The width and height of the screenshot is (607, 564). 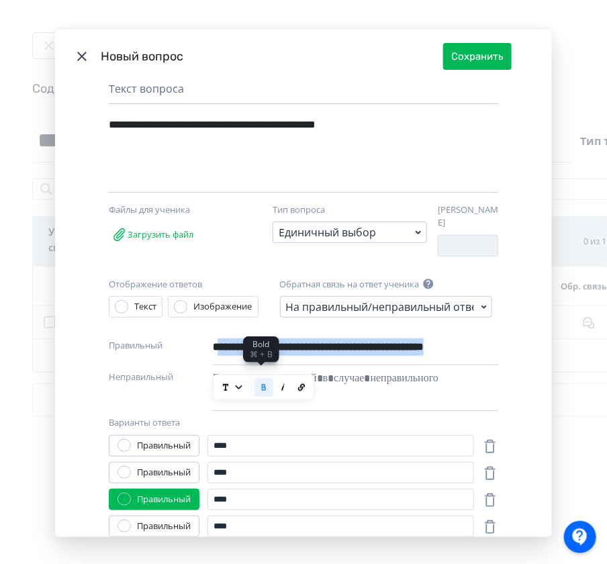 I want to click on div: Единичный выбор, so click(x=327, y=232).